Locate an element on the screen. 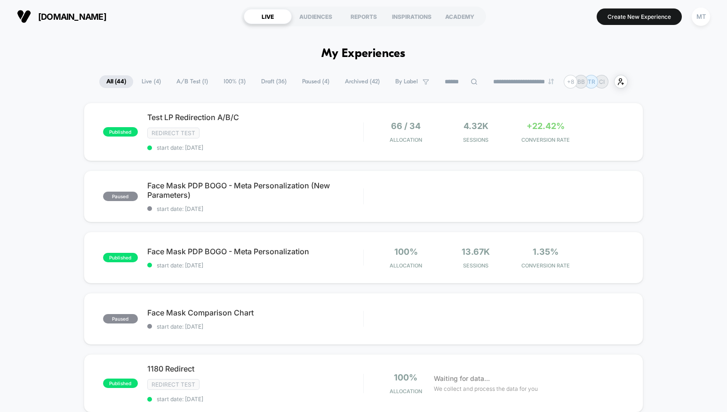 This screenshot has height=412, width=727. span: Draft ( 36 ) is located at coordinates (274, 81).